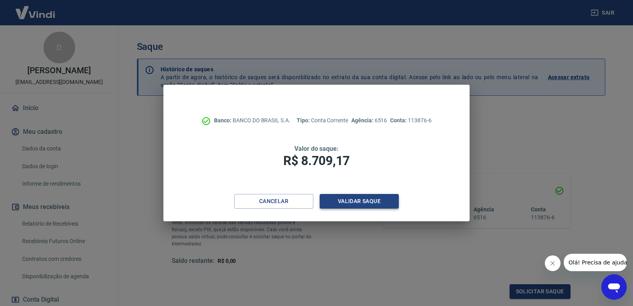 The width and height of the screenshot is (633, 306). What do you see at coordinates (36, 9) in the screenshot?
I see `span: Olá! Precisa de ajuda?` at bounding box center [36, 9].